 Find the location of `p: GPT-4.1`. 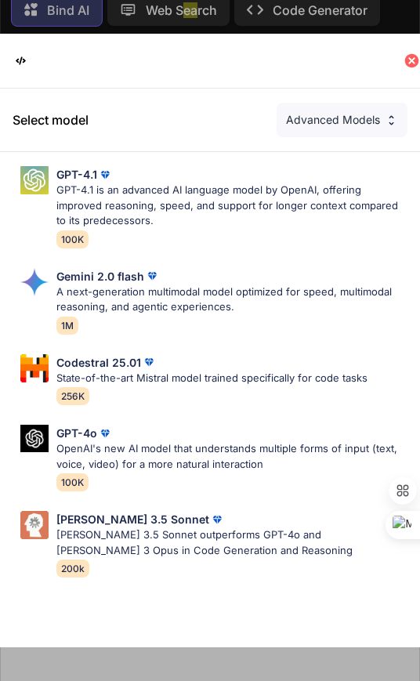

p: GPT-4.1 is located at coordinates (77, 174).